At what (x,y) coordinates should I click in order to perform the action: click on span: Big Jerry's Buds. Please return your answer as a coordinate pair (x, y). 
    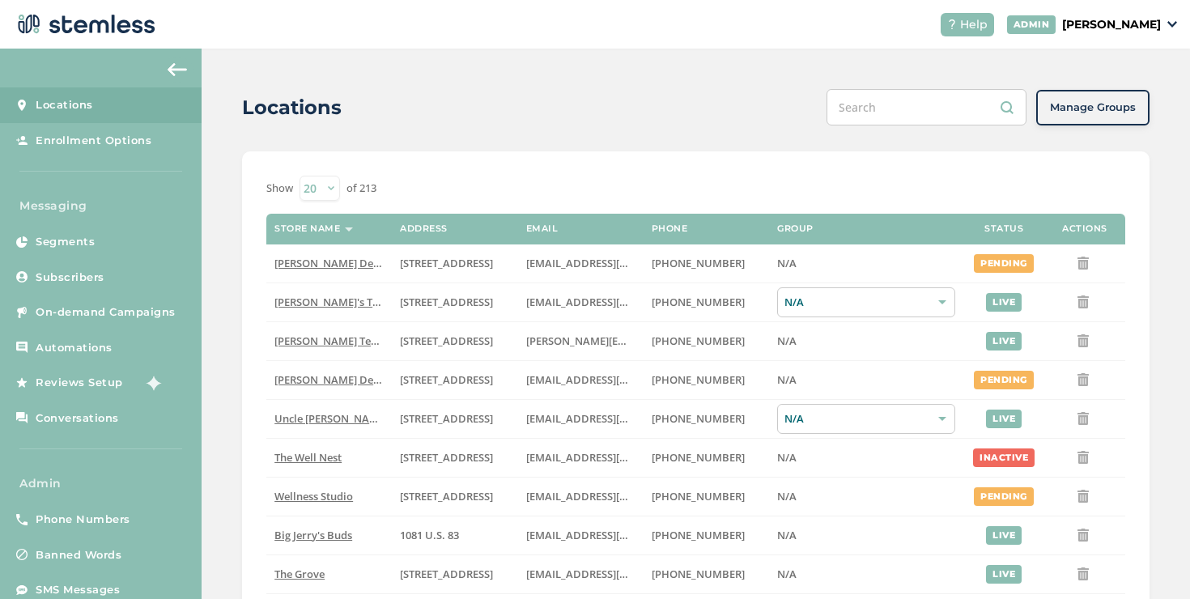
    Looking at the image, I should click on (313, 535).